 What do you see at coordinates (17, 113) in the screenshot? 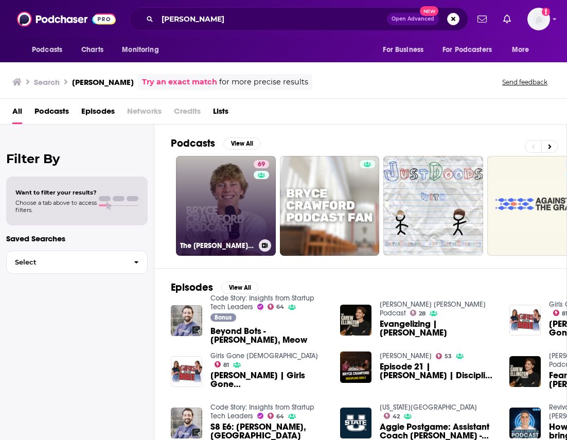
I see `a: All` at bounding box center [17, 113].